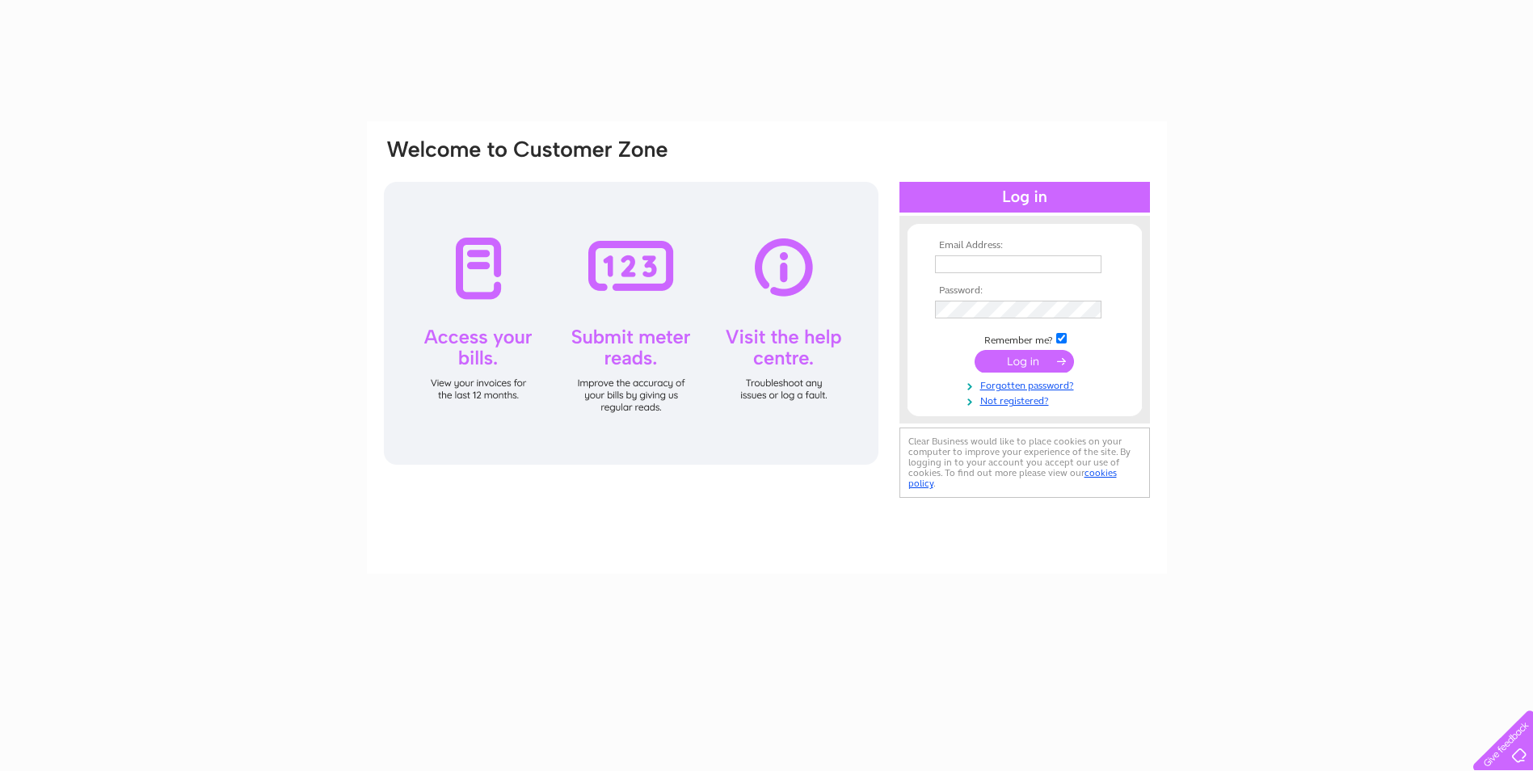  What do you see at coordinates (1013, 478) in the screenshot?
I see `a: cookies policy` at bounding box center [1013, 478].